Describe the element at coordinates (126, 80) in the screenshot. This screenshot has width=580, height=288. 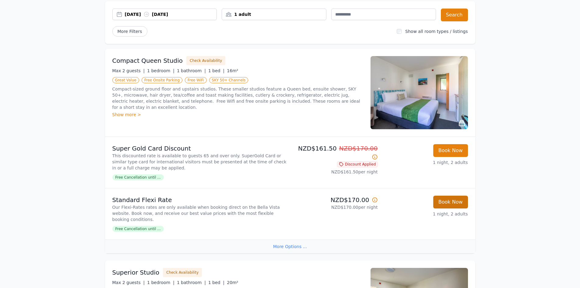
I see `span: Great Value` at that location.